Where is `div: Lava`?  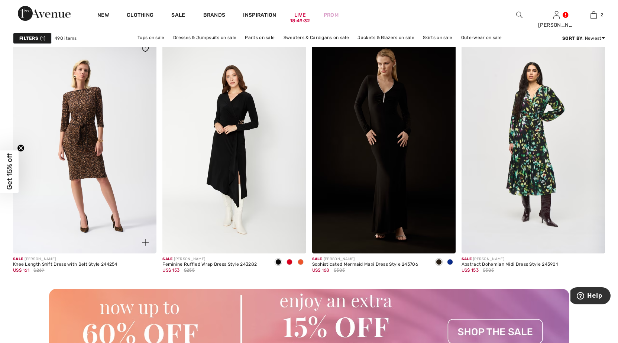
div: Lava is located at coordinates (301, 262).